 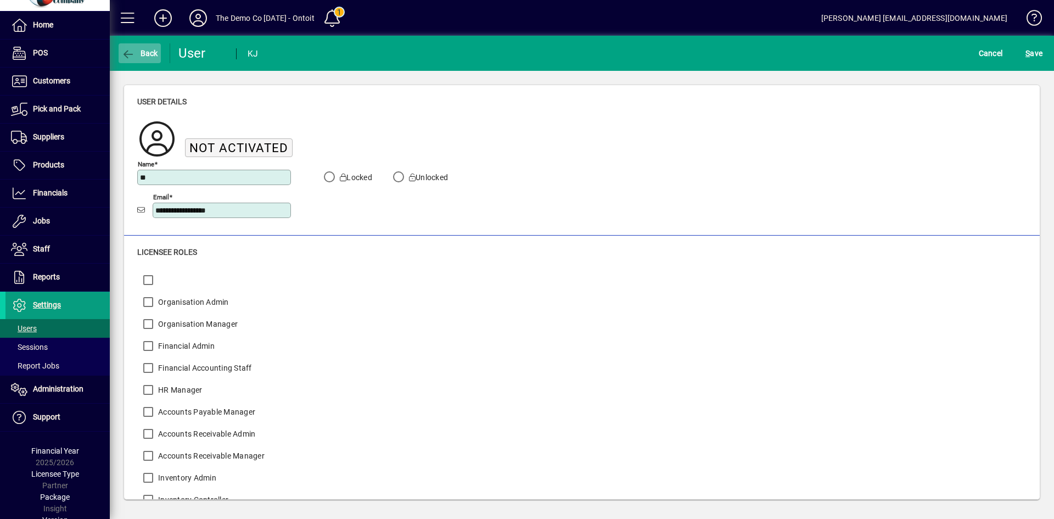 What do you see at coordinates (48, 165) in the screenshot?
I see `span: Products` at bounding box center [48, 165].